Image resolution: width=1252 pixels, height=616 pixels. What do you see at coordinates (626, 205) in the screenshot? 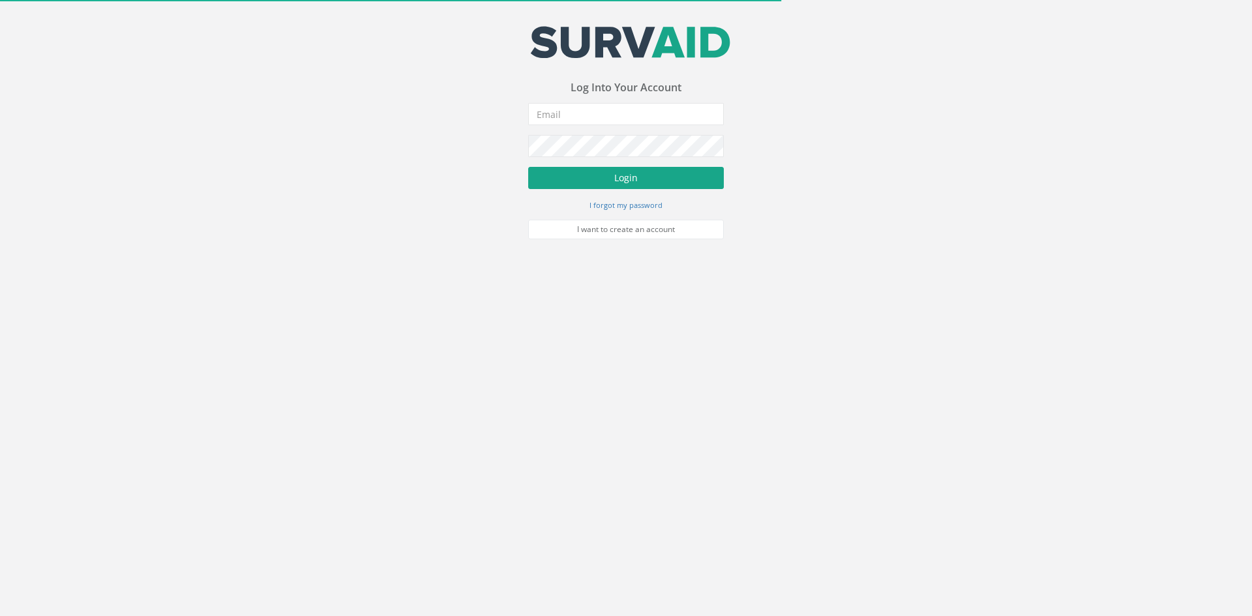
I see `a: I forgot my password` at bounding box center [626, 205].